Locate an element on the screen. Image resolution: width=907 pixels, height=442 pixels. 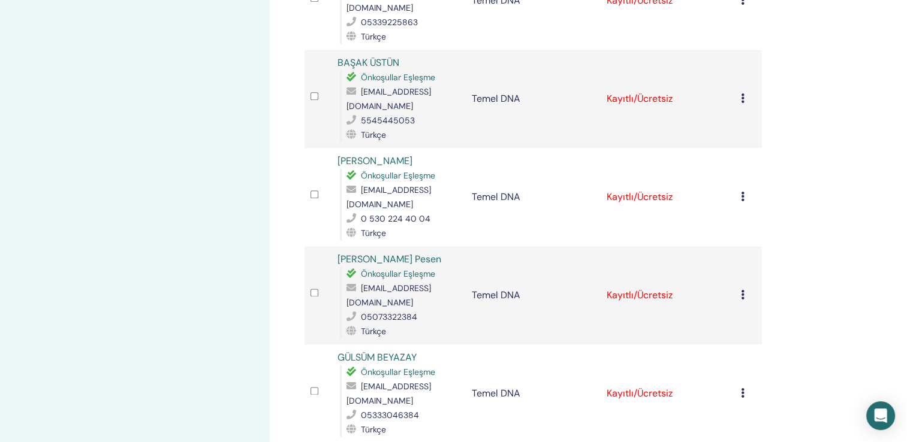
span: 0 530 224 40 04 is located at coordinates (396, 219).